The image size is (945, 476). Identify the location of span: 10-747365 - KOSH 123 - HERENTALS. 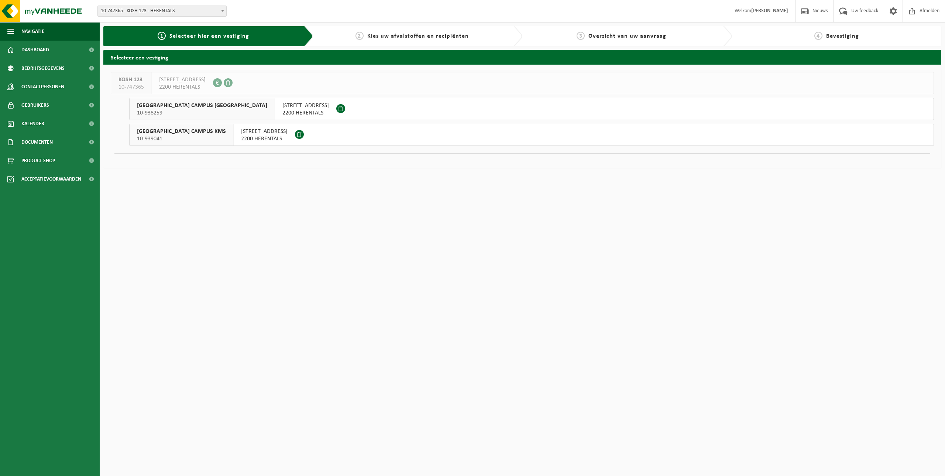
(162, 11).